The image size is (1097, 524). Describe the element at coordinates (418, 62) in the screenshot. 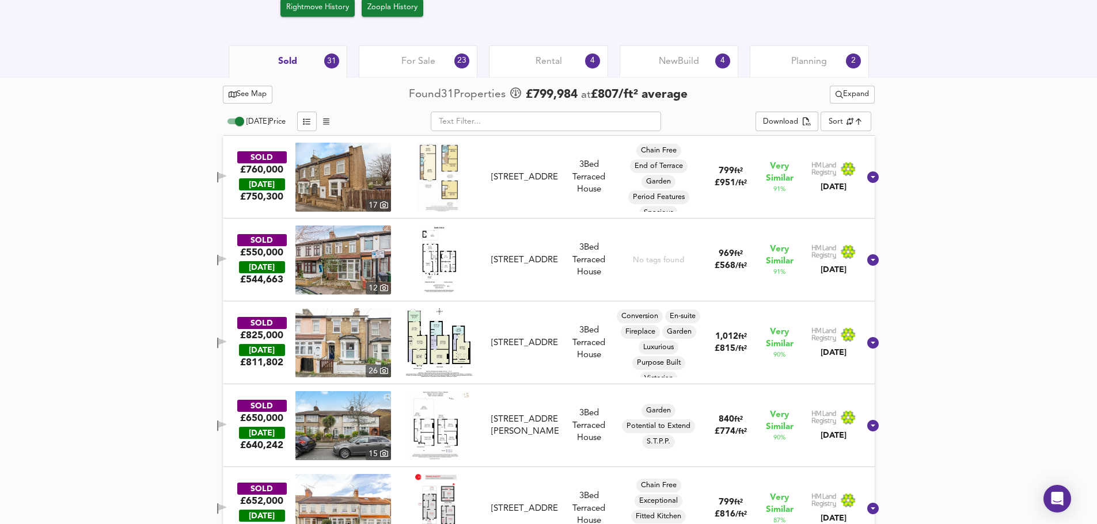

I see `span: For Sale` at that location.